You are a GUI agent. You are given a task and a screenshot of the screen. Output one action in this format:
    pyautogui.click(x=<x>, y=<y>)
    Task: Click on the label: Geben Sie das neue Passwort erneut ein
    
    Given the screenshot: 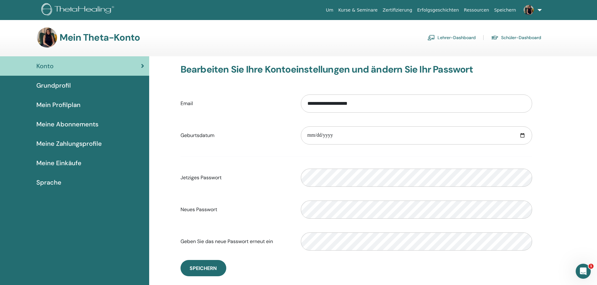 What is the action you would take?
    pyautogui.click(x=236, y=242)
    